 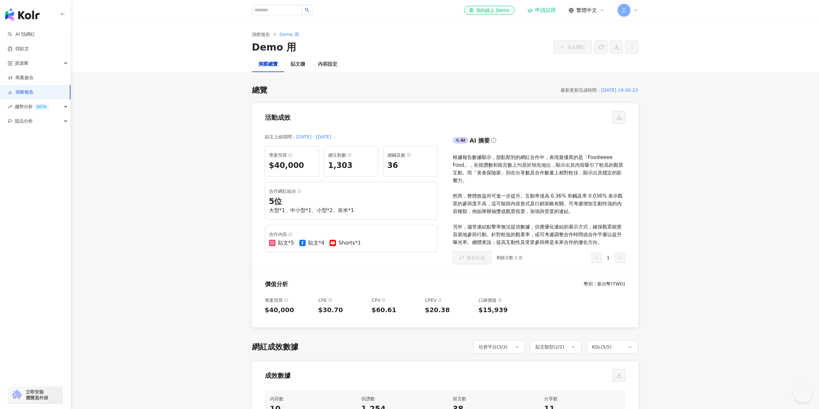 What do you see at coordinates (582, 399) in the screenshot?
I see `div: 分享數` at bounding box center [582, 399].